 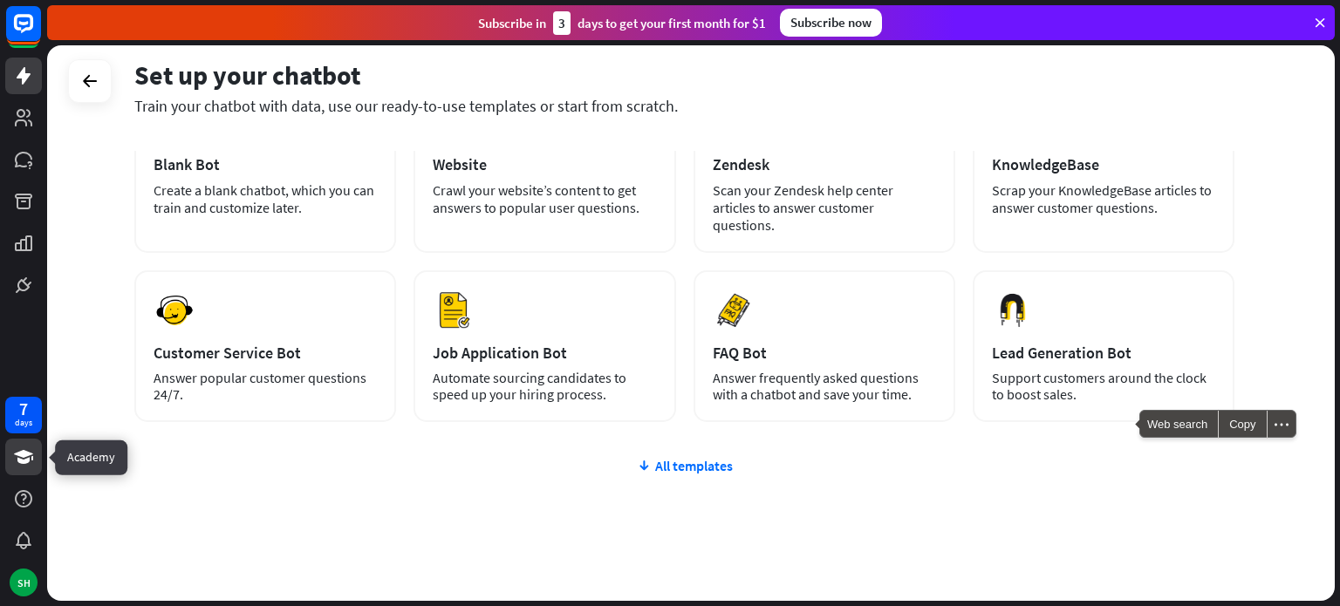 What do you see at coordinates (544, 199) in the screenshot?
I see `div: Crawl your website’s content to get answers to popular user questions.` at bounding box center [544, 199].